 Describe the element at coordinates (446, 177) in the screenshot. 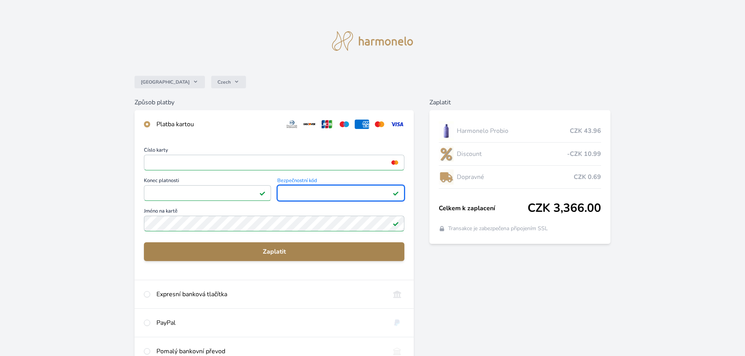

I see `img: delivery-lo.png` at that location.